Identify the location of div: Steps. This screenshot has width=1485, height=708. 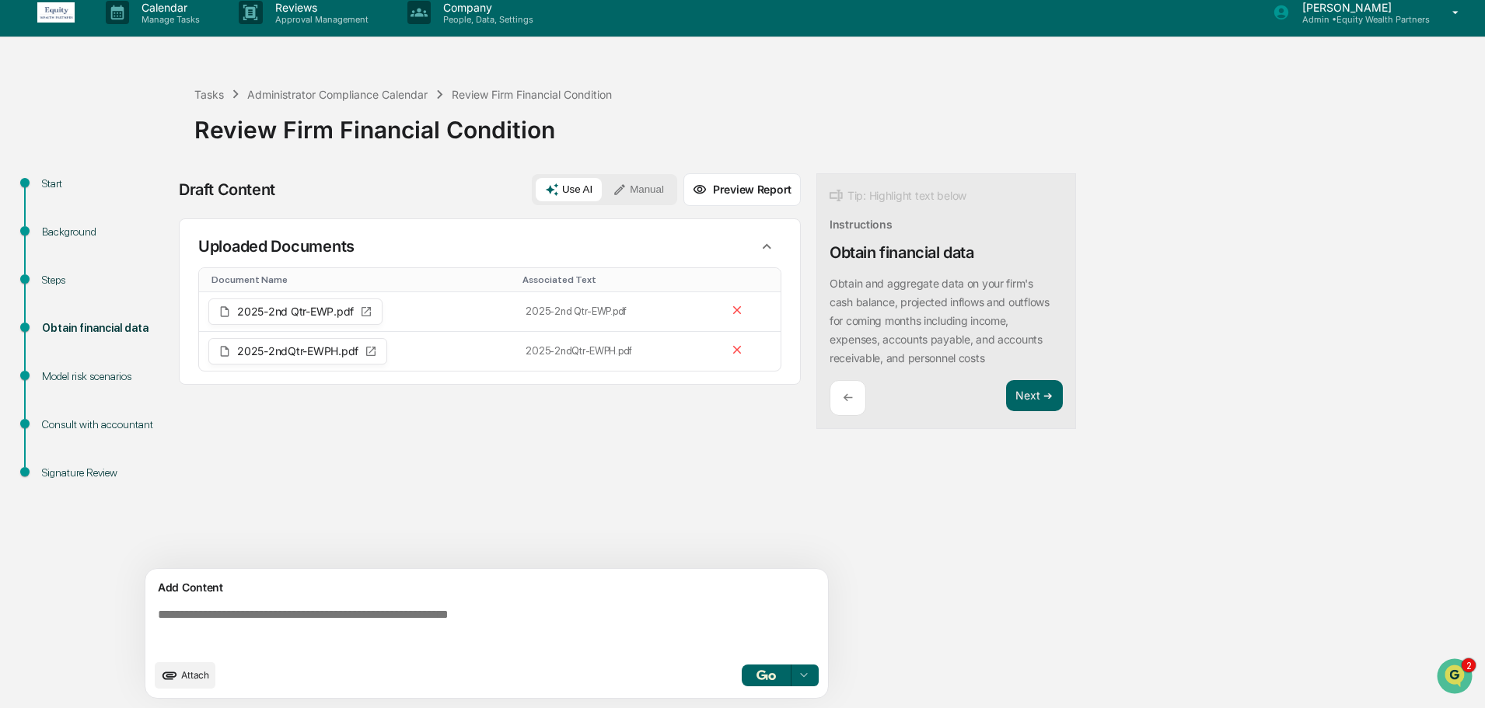
(106, 280).